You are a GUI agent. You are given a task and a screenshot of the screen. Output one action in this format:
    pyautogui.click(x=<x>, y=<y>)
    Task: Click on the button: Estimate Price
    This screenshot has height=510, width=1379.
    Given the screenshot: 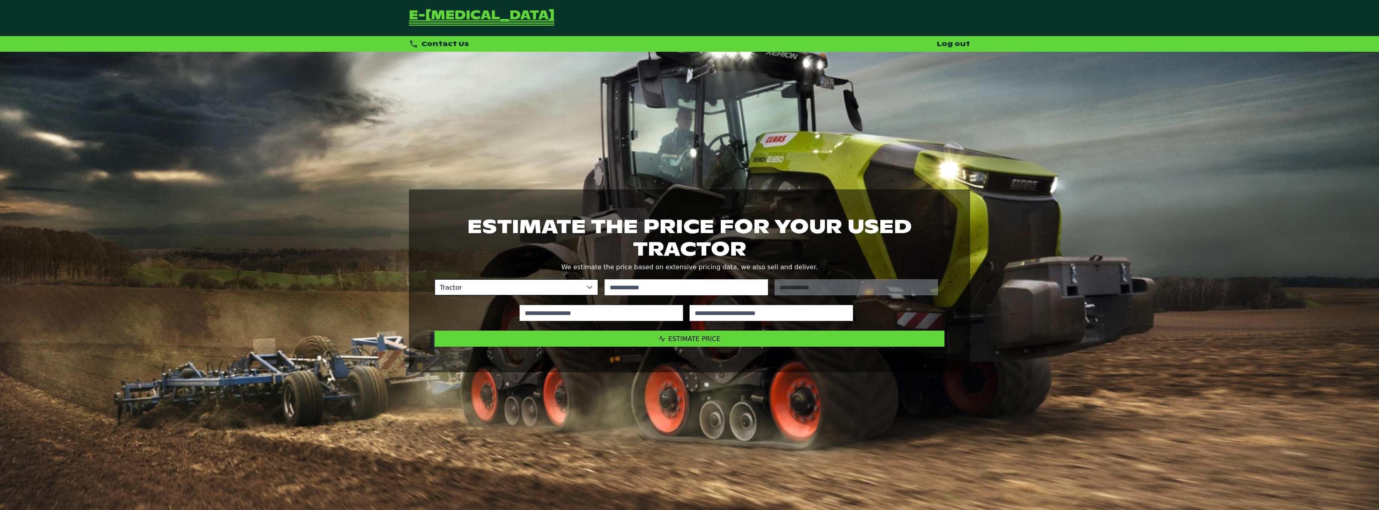 What is the action you would take?
    pyautogui.click(x=690, y=338)
    